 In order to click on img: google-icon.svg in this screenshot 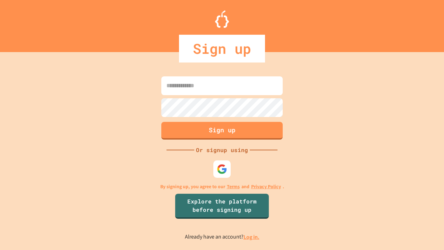, I will do `click(222, 169)`.